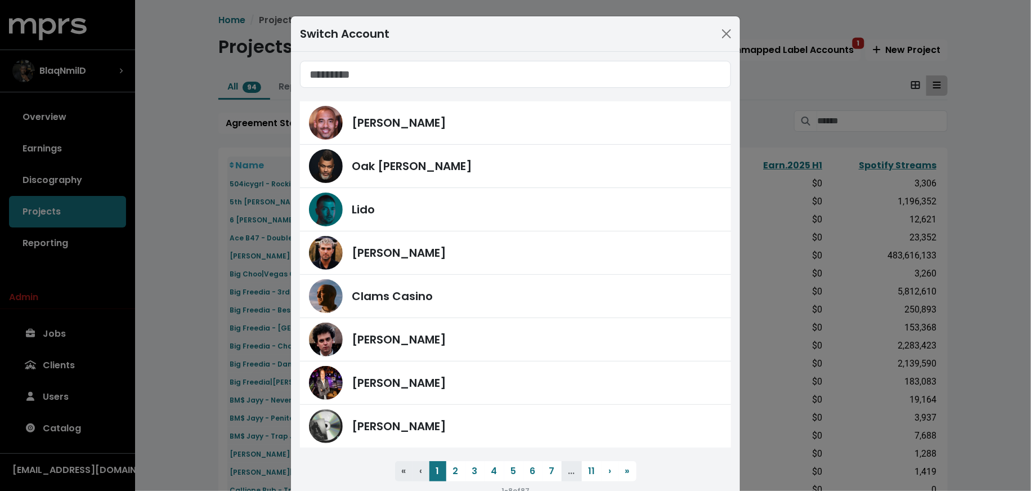 Image resolution: width=1031 pixels, height=491 pixels. What do you see at coordinates (326, 426) in the screenshot?
I see `img: Ike Beatz` at bounding box center [326, 426].